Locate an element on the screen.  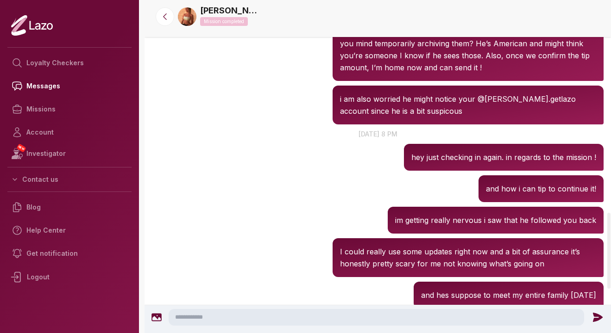
button: Contact us is located at coordinates (69, 180).